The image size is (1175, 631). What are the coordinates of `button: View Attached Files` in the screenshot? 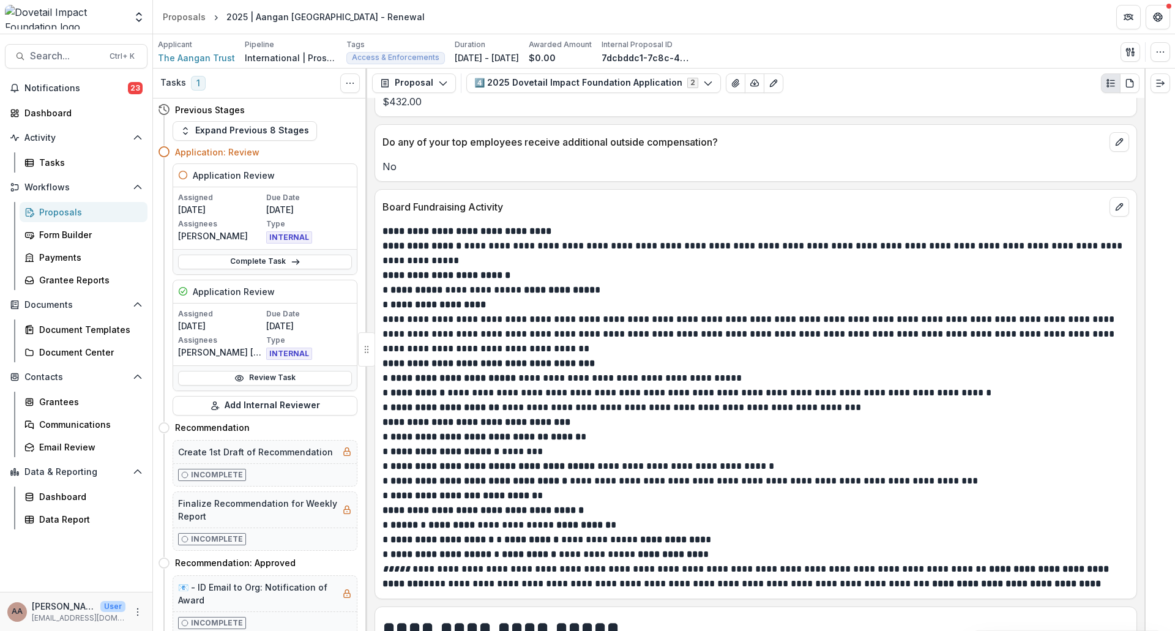 It's located at (735, 83).